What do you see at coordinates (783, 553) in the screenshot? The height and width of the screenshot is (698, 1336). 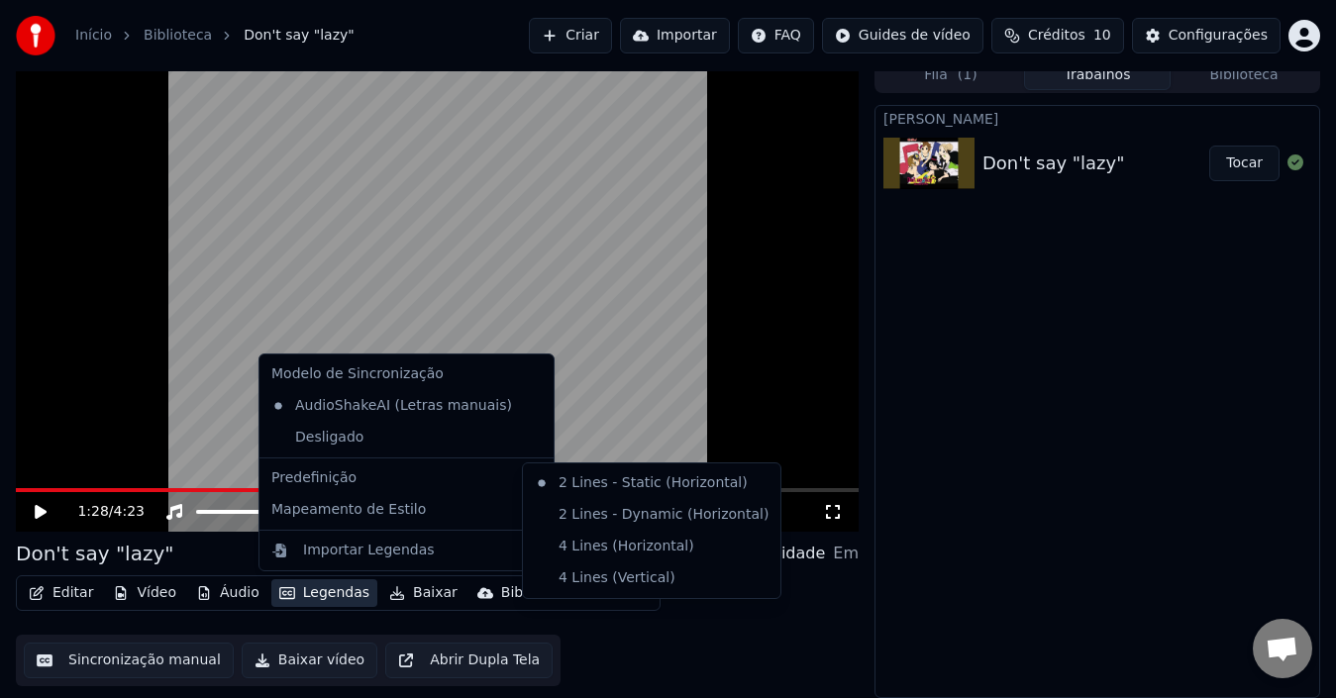 I see `div: Tonalidade` at bounding box center [783, 553].